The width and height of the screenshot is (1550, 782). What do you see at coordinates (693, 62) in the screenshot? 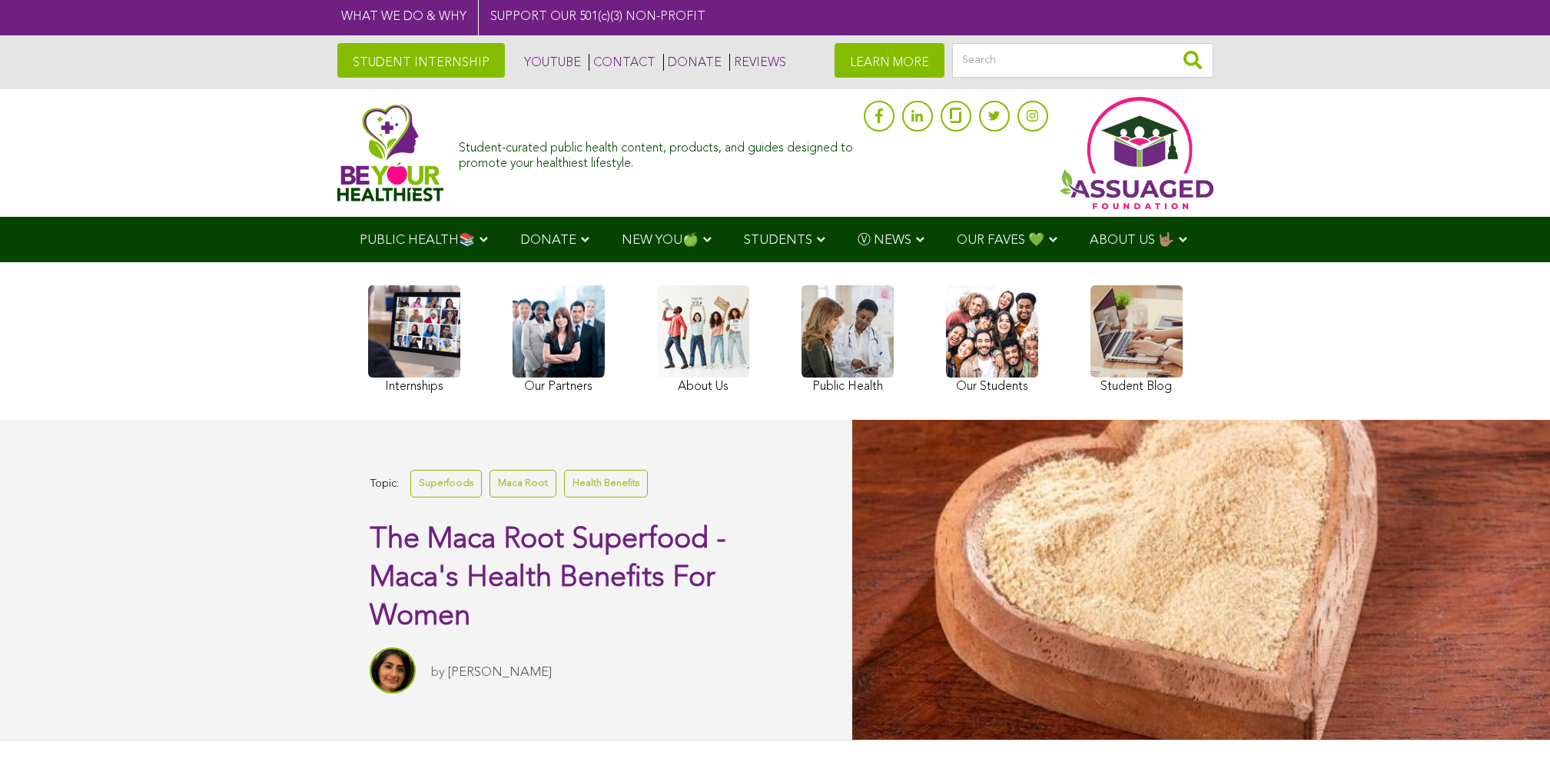
I see `a: DONATE` at bounding box center [693, 62].